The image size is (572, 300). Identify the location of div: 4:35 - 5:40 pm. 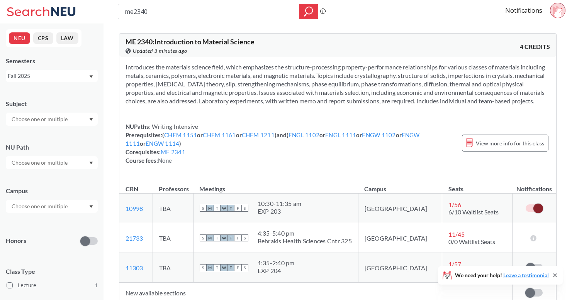
(305, 234).